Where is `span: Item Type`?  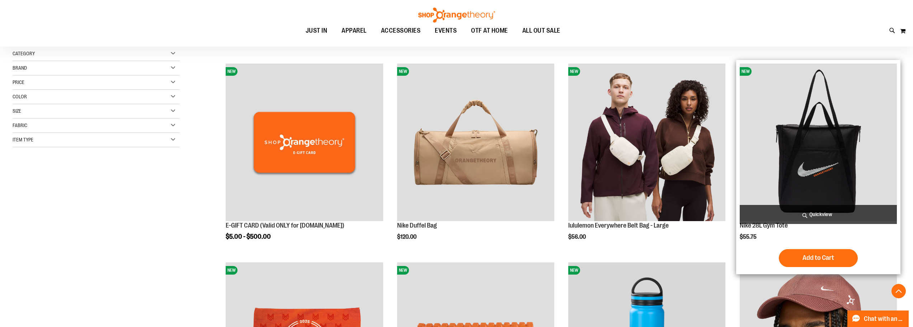 span: Item Type is located at coordinates (23, 140).